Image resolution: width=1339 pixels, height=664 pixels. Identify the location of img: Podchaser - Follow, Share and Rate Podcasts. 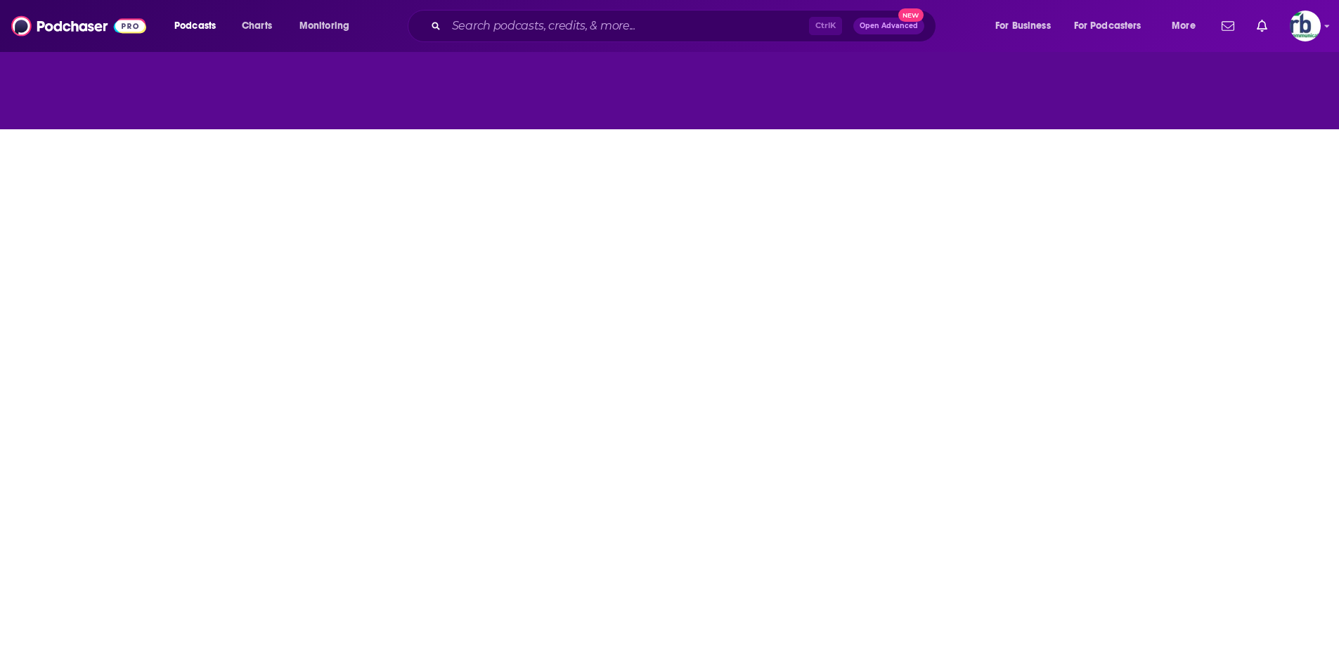
(79, 26).